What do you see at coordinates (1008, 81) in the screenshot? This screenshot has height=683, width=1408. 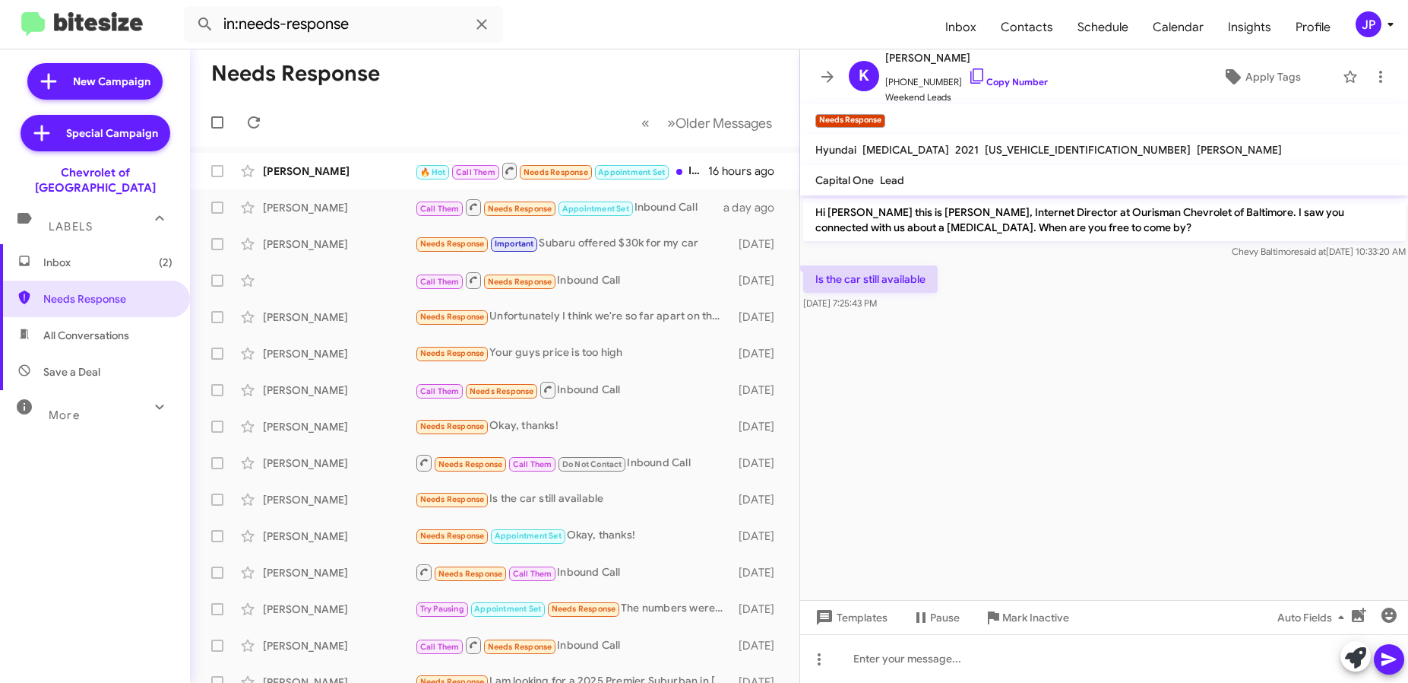 I see `a: Copy Number` at bounding box center [1008, 81].